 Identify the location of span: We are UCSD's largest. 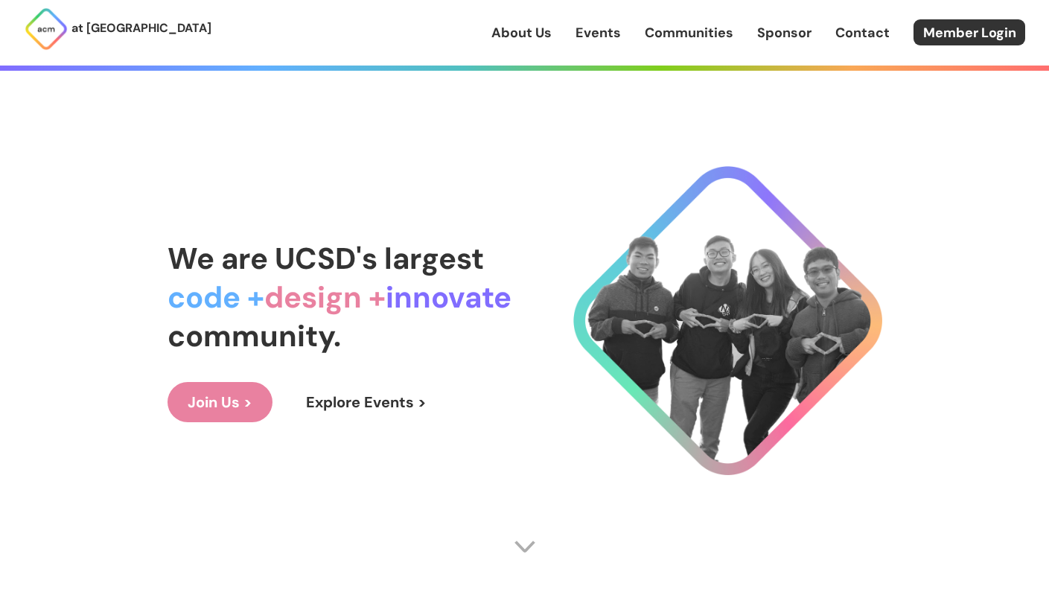
(325, 258).